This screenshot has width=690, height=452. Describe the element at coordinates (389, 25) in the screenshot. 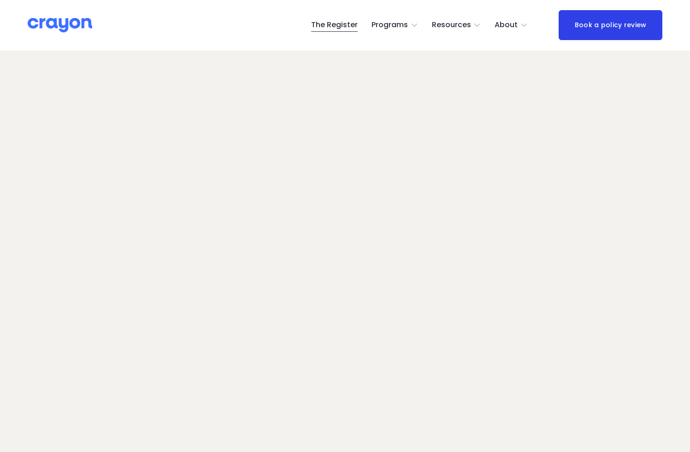

I see `span: Programs` at that location.